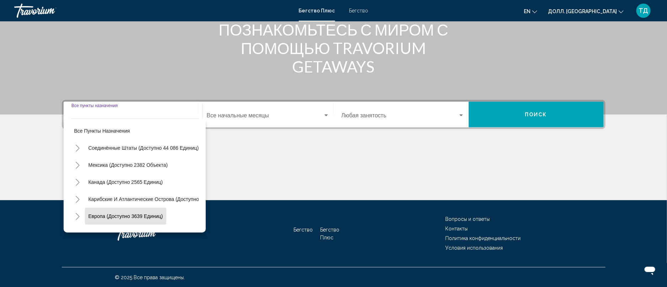 The image size is (667, 287). What do you see at coordinates (78, 216) in the screenshot?
I see `button: Переключить на Европу (доступно 3639 единиц)` at bounding box center [78, 216].